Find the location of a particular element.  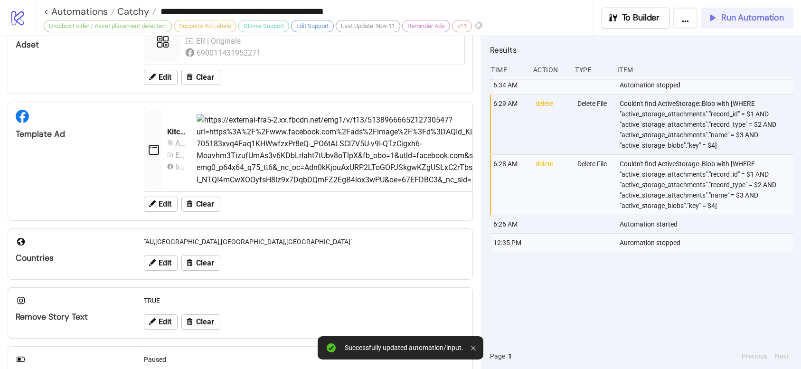

button: Run Automation is located at coordinates (748, 18).